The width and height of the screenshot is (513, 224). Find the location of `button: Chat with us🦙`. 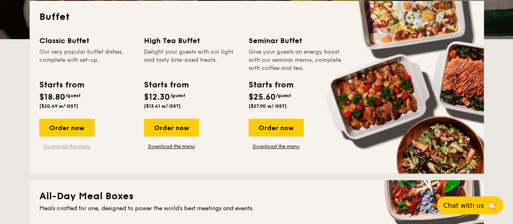

button: Chat with us🦙 is located at coordinates (470, 205).